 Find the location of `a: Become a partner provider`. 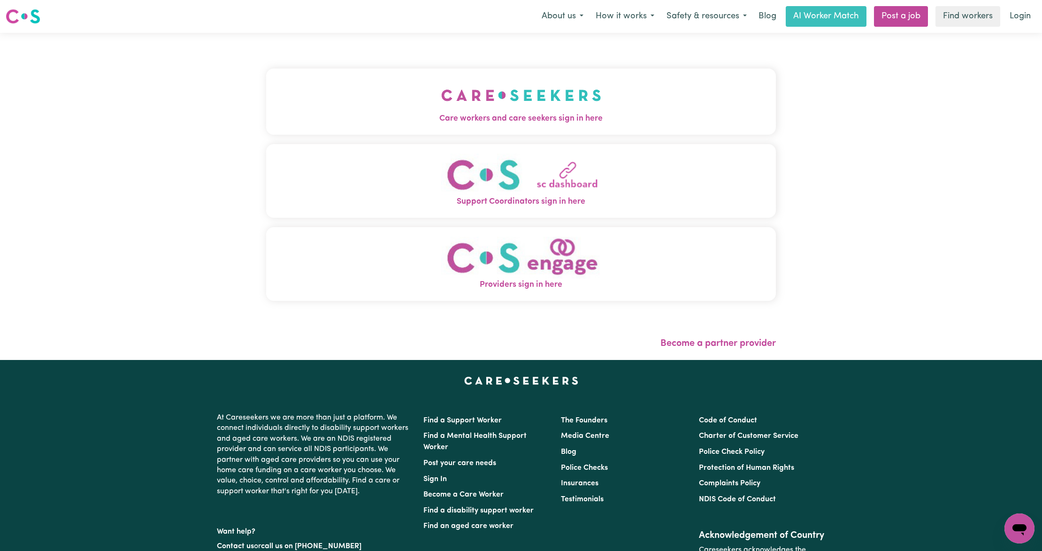

a: Become a partner provider is located at coordinates (718, 344).